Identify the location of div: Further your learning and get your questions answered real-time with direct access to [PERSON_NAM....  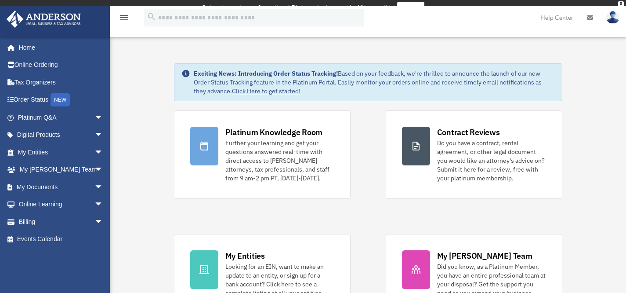
(280, 160).